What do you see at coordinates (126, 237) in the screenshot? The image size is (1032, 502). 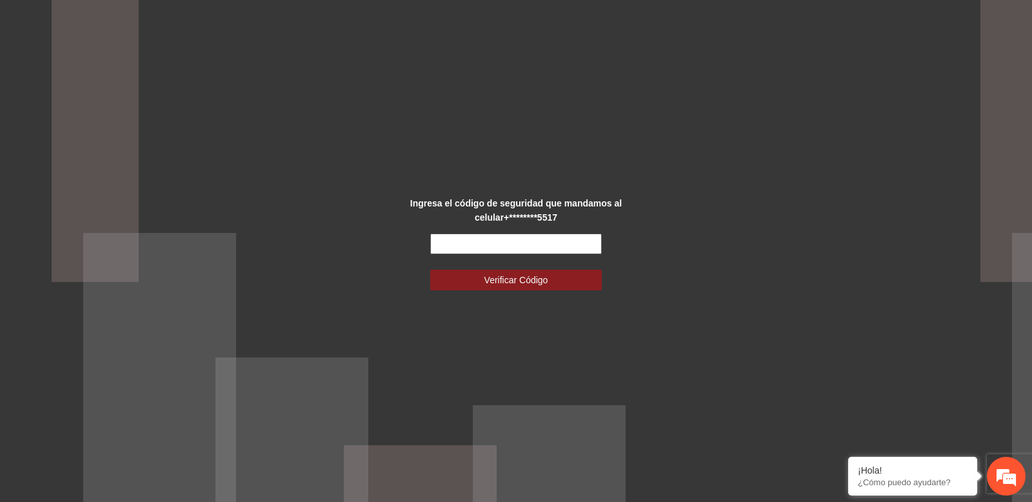 I see `span: Estamos en línea.` at bounding box center [126, 237].